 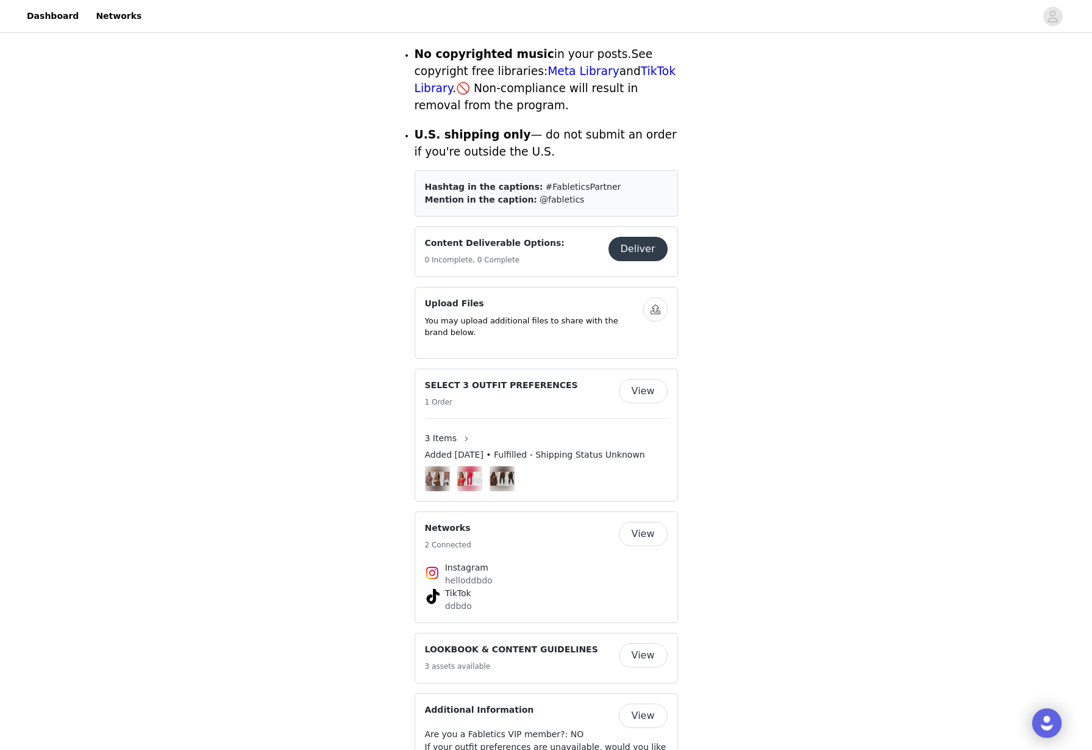 I want to click on img: #12 OUTFIT, so click(x=502, y=478).